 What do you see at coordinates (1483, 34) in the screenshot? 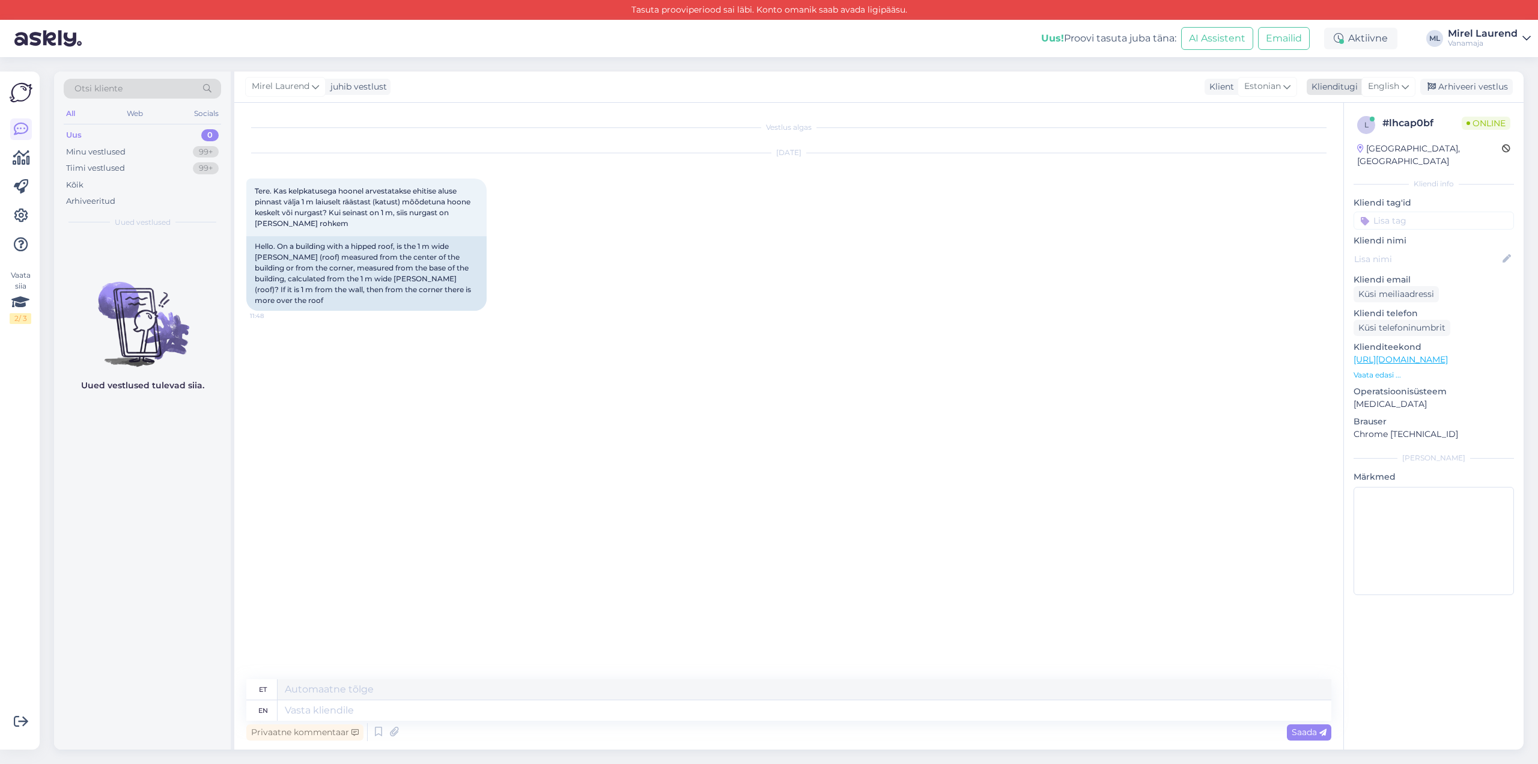
I see `div: Mirel Laurend` at bounding box center [1483, 34].